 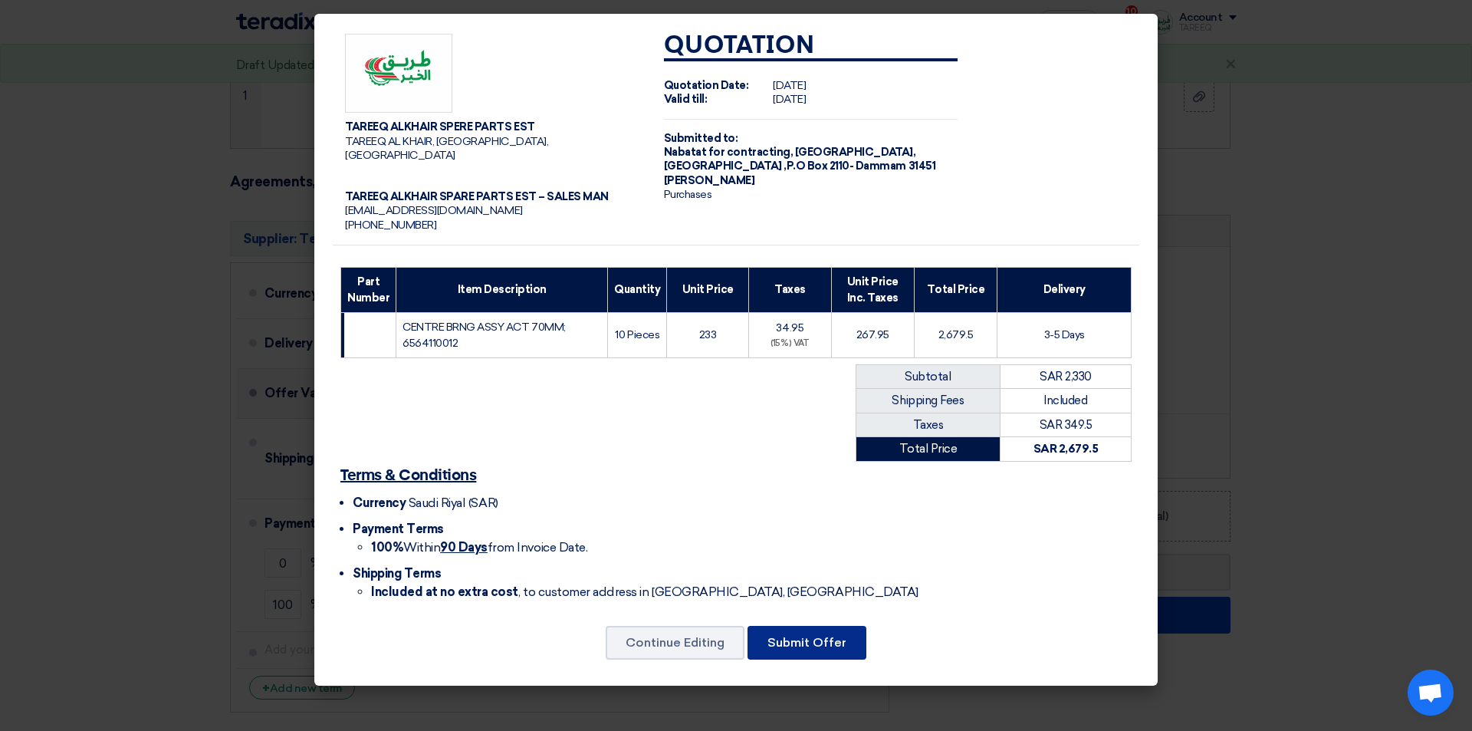 What do you see at coordinates (685, 99) in the screenshot?
I see `strong: Valid till:` at bounding box center [685, 99].